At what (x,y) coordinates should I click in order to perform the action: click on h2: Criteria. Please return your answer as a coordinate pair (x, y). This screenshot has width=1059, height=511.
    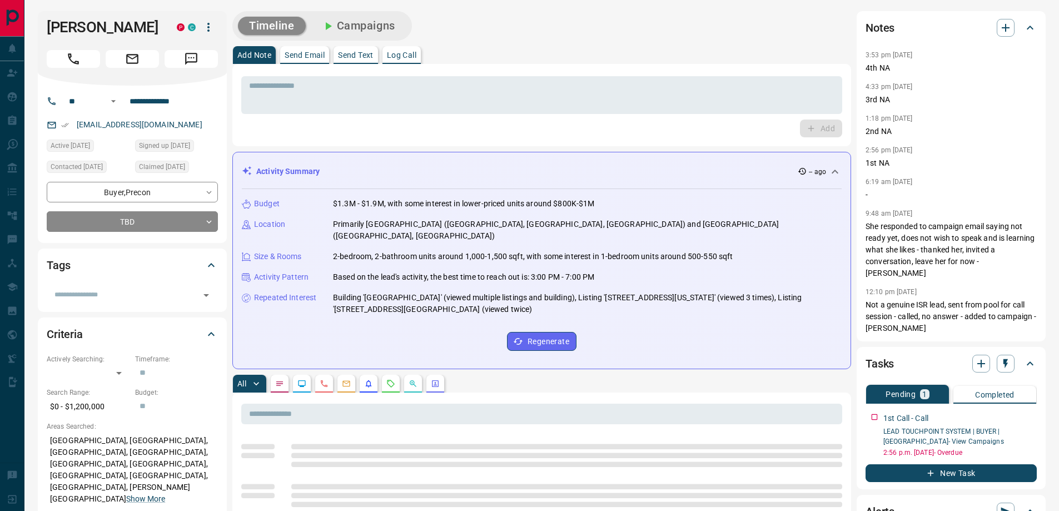
    Looking at the image, I should click on (64, 334).